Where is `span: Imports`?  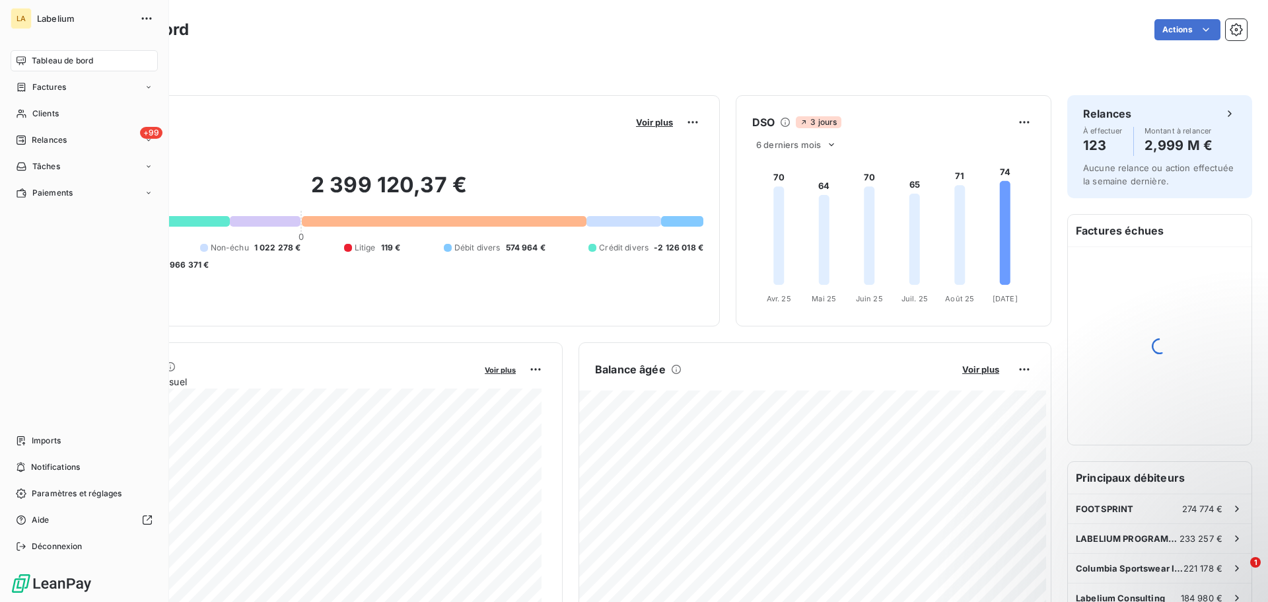 span: Imports is located at coordinates (46, 440).